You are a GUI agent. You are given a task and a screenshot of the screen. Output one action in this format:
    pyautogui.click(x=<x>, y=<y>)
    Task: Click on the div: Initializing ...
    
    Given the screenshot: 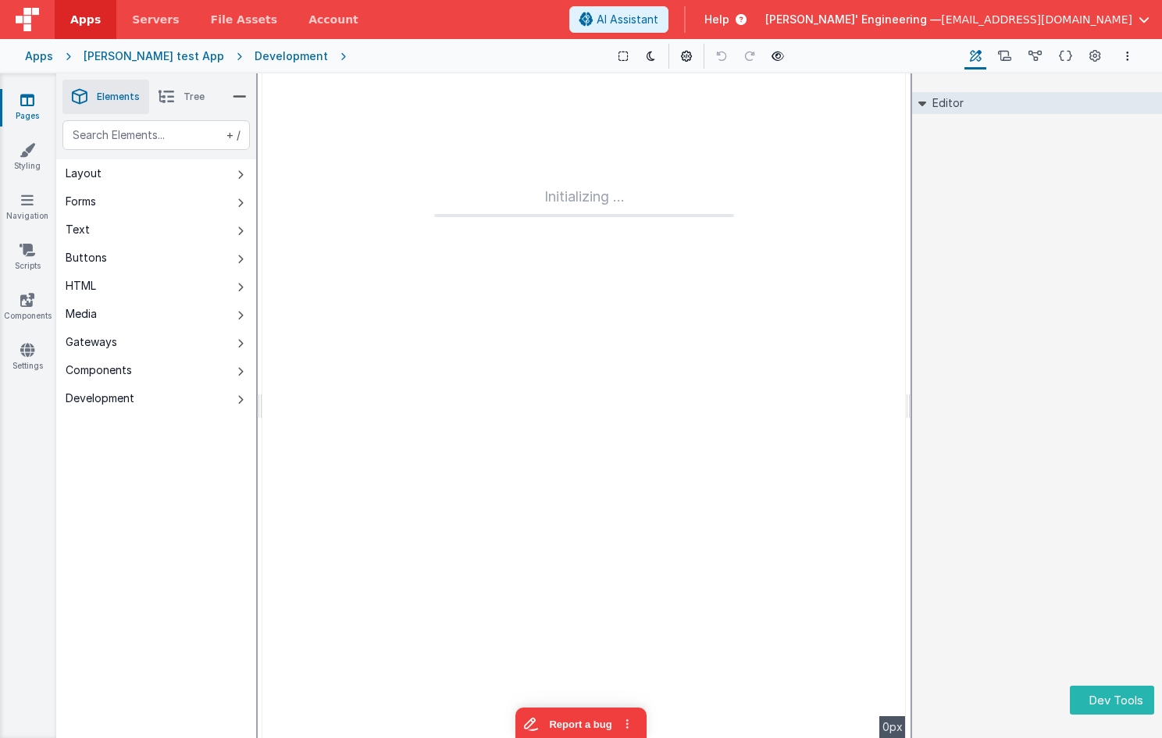 What is the action you would take?
    pyautogui.click(x=584, y=201)
    